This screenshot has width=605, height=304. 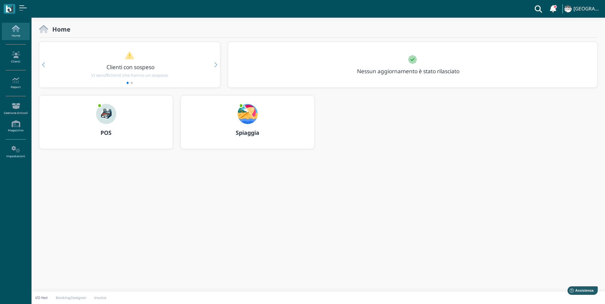 I want to click on a: Magazzino, so click(x=15, y=126).